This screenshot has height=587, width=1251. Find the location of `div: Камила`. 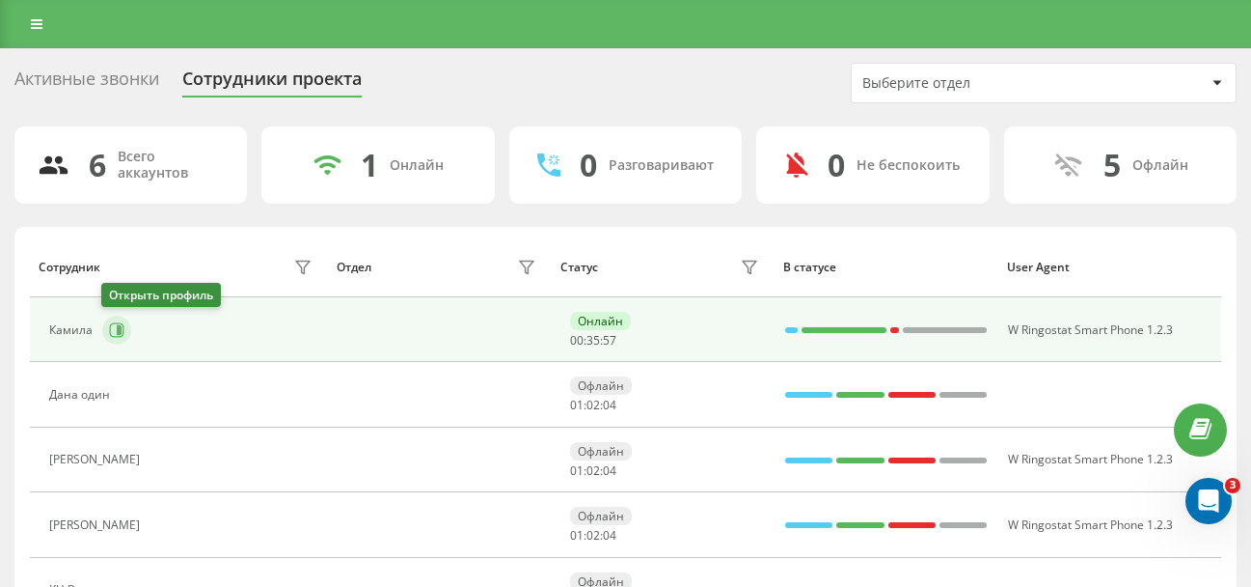

div: Камила is located at coordinates (73, 330).